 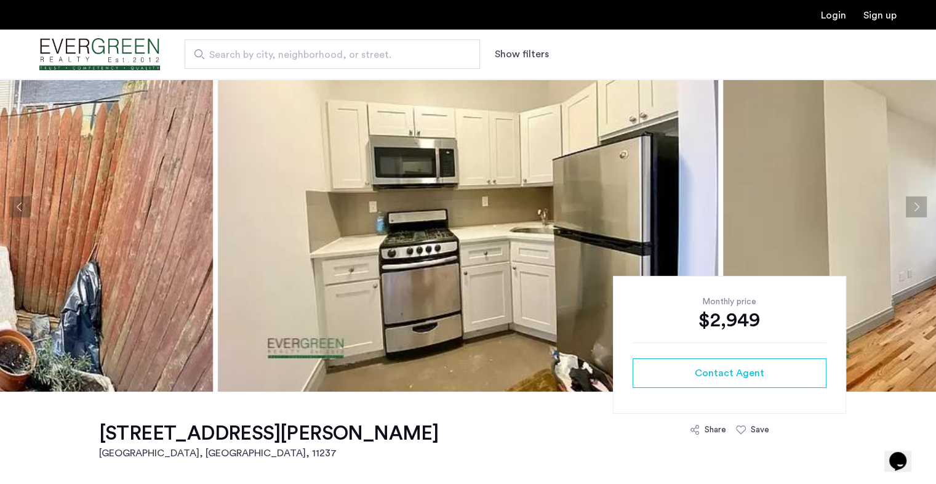 What do you see at coordinates (729, 373) in the screenshot?
I see `button: button` at bounding box center [729, 373].